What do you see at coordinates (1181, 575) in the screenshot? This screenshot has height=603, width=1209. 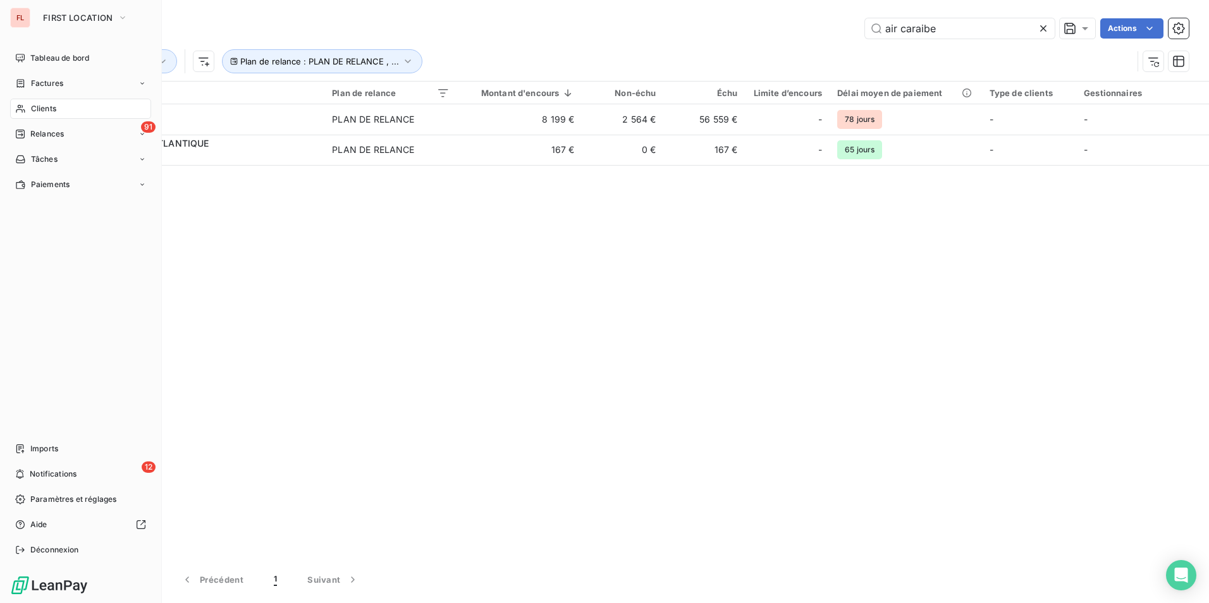 I see `div: Open Intercom Messenger` at bounding box center [1181, 575].